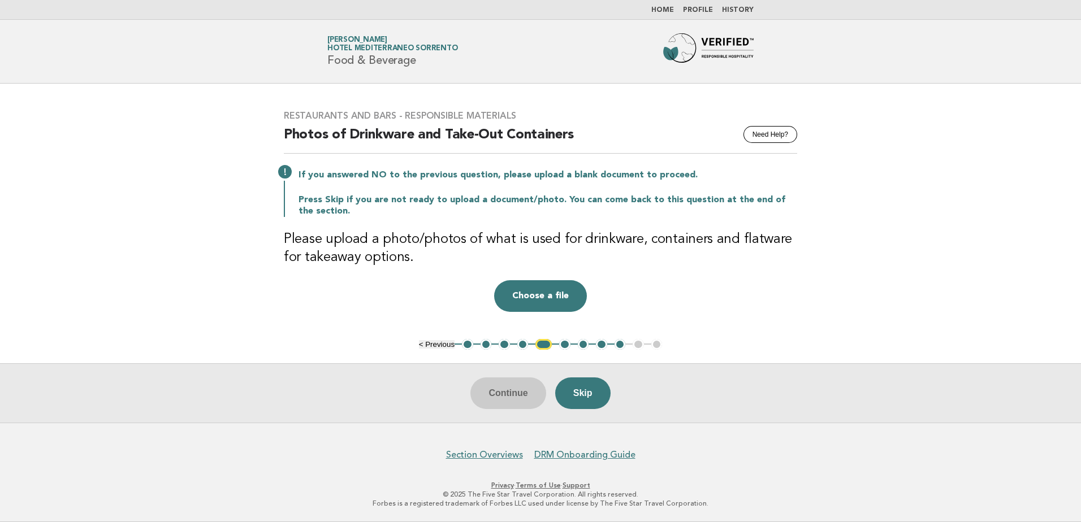  What do you see at coordinates (540, 504) in the screenshot?
I see `p: Forbes is a registered trademark of Forbes LLC used under license by The Five Star Travel Corpora...` at bounding box center [540, 504].